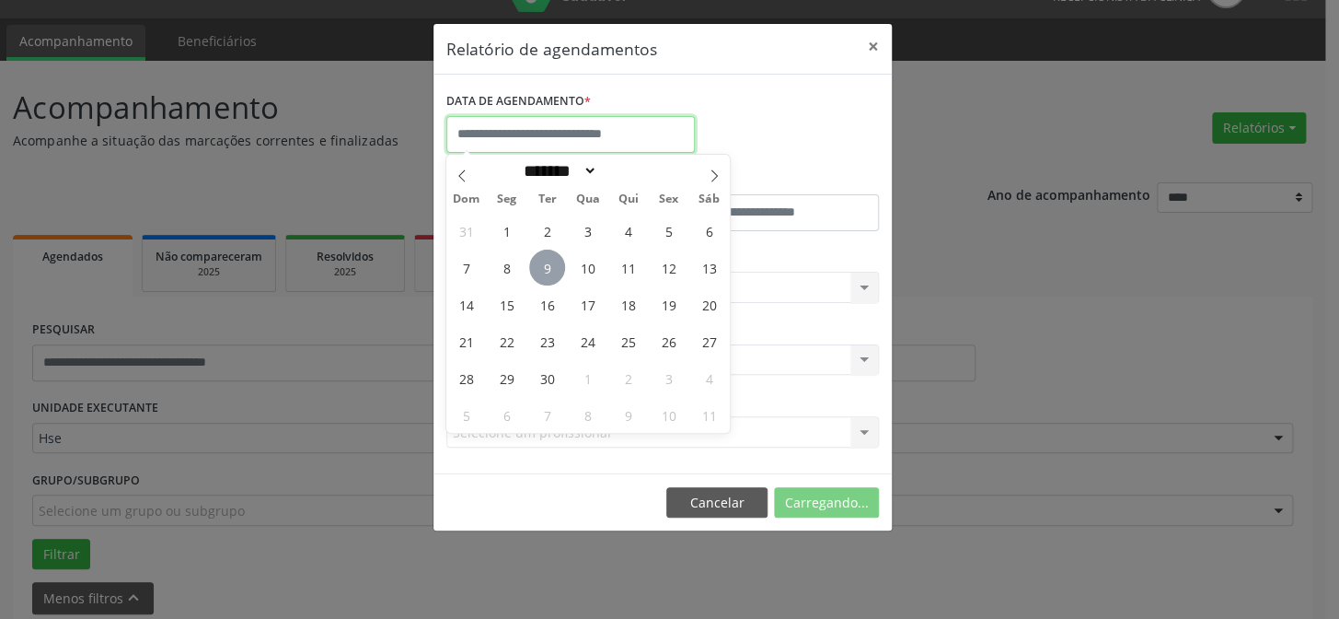 This screenshot has width=1339, height=619. What do you see at coordinates (668, 267) in the screenshot?
I see `span: Setembro 12, 2025` at bounding box center [668, 267].